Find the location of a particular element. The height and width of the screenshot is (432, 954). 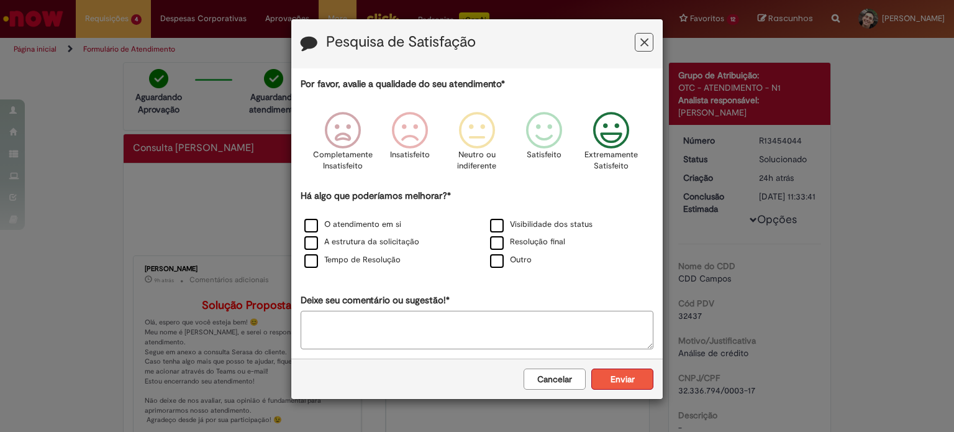

p: Completamente Insatisfeito is located at coordinates (343, 160).